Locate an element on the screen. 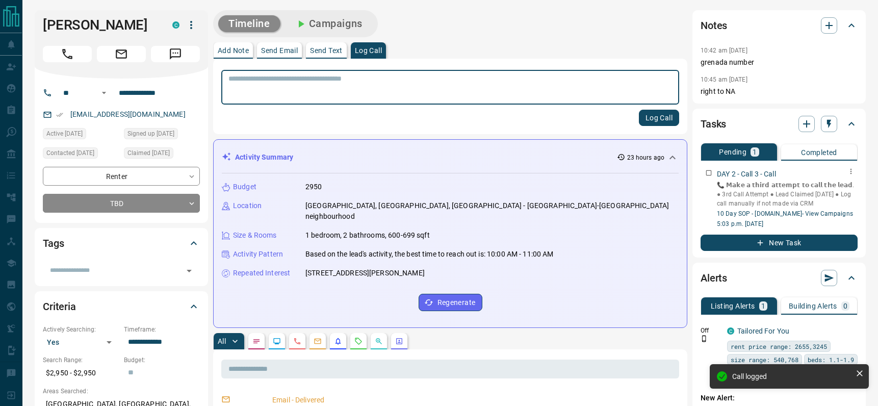 The height and width of the screenshot is (406, 878). svg: Email Verified is located at coordinates (60, 115).